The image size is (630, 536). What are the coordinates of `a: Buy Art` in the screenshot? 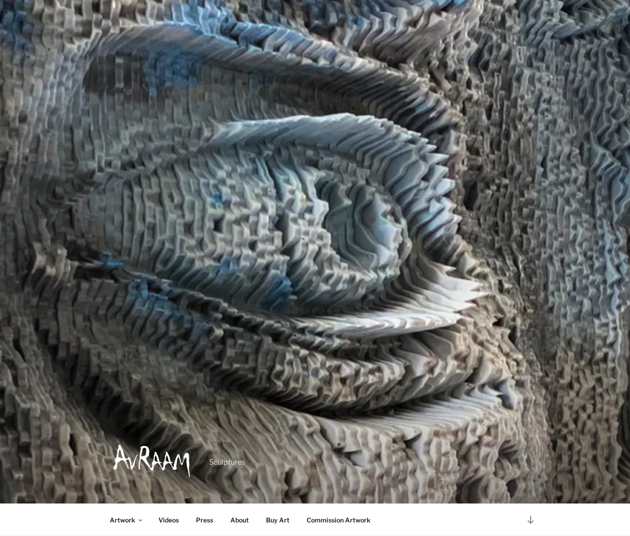 It's located at (278, 519).